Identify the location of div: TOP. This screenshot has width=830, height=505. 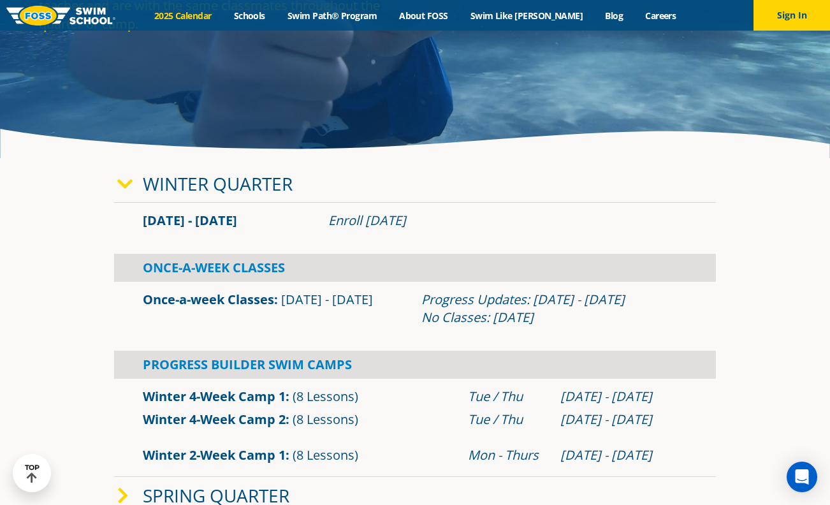
(32, 473).